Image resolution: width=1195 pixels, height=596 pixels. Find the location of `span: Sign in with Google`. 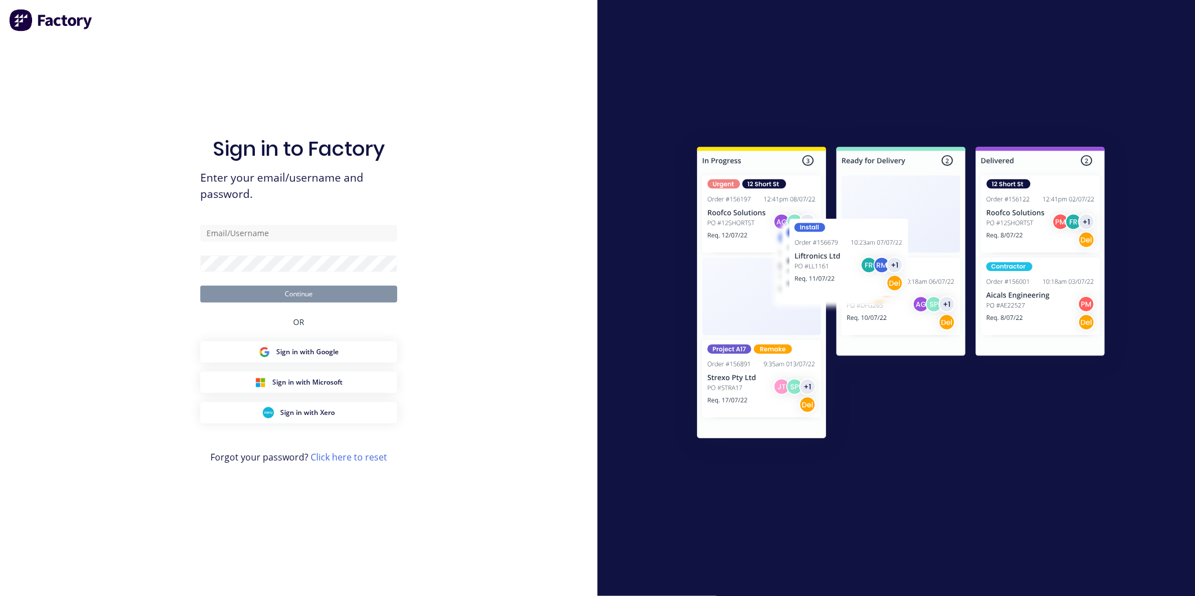

span: Sign in with Google is located at coordinates (308, 352).